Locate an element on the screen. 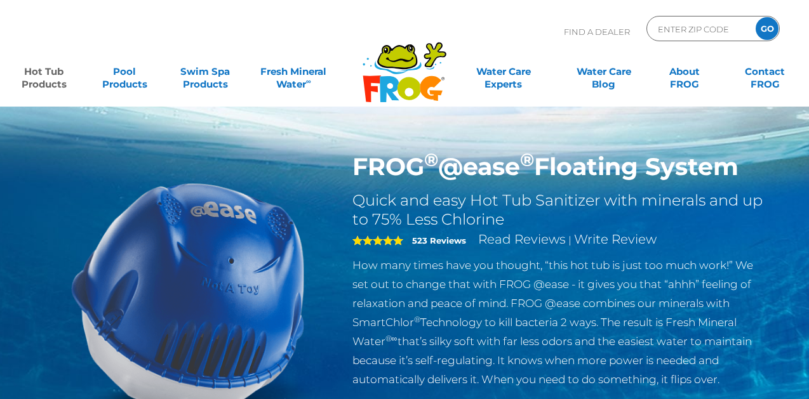  span: 5 is located at coordinates (378, 241).